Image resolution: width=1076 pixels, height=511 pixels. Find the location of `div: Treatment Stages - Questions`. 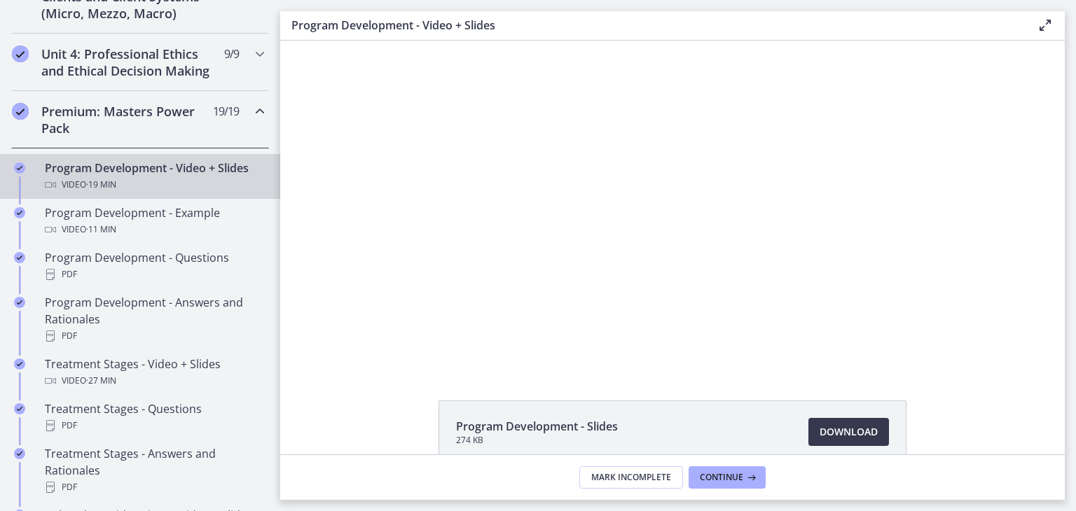

div: Treatment Stages - Questions is located at coordinates (154, 417).